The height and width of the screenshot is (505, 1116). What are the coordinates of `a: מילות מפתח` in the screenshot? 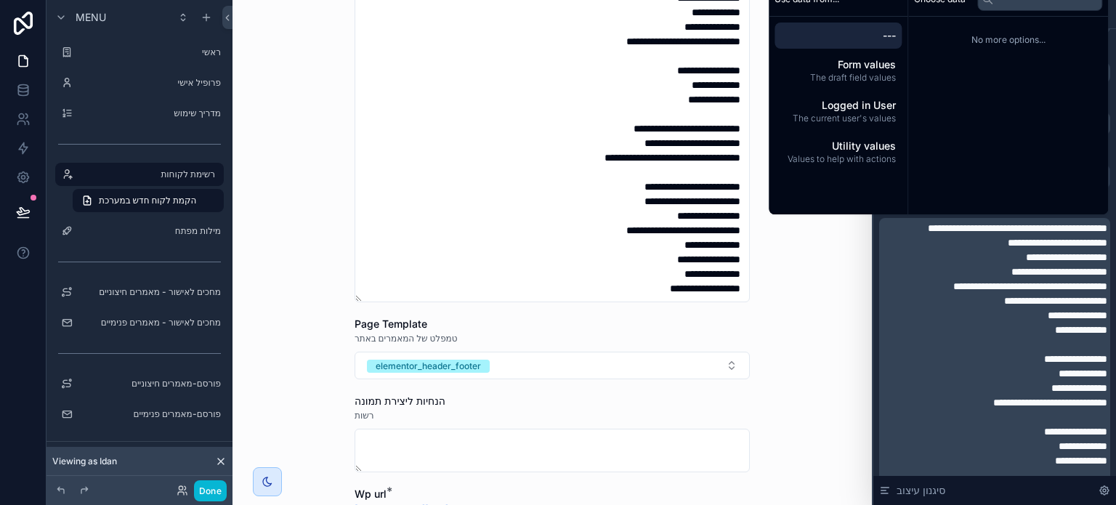 It's located at (139, 231).